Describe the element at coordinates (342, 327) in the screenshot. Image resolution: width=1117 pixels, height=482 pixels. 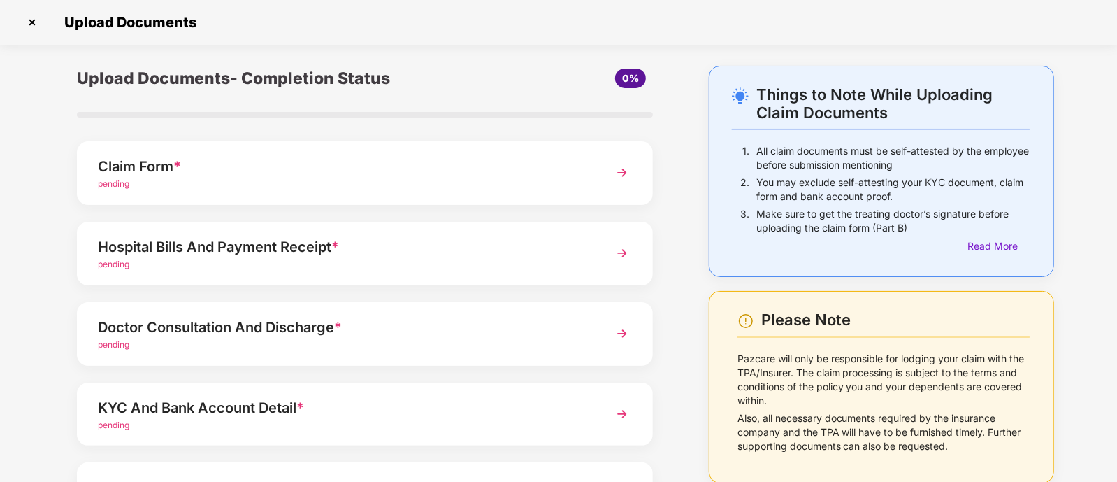
I see `div: Doctor Consultation And Discharge` at that location.